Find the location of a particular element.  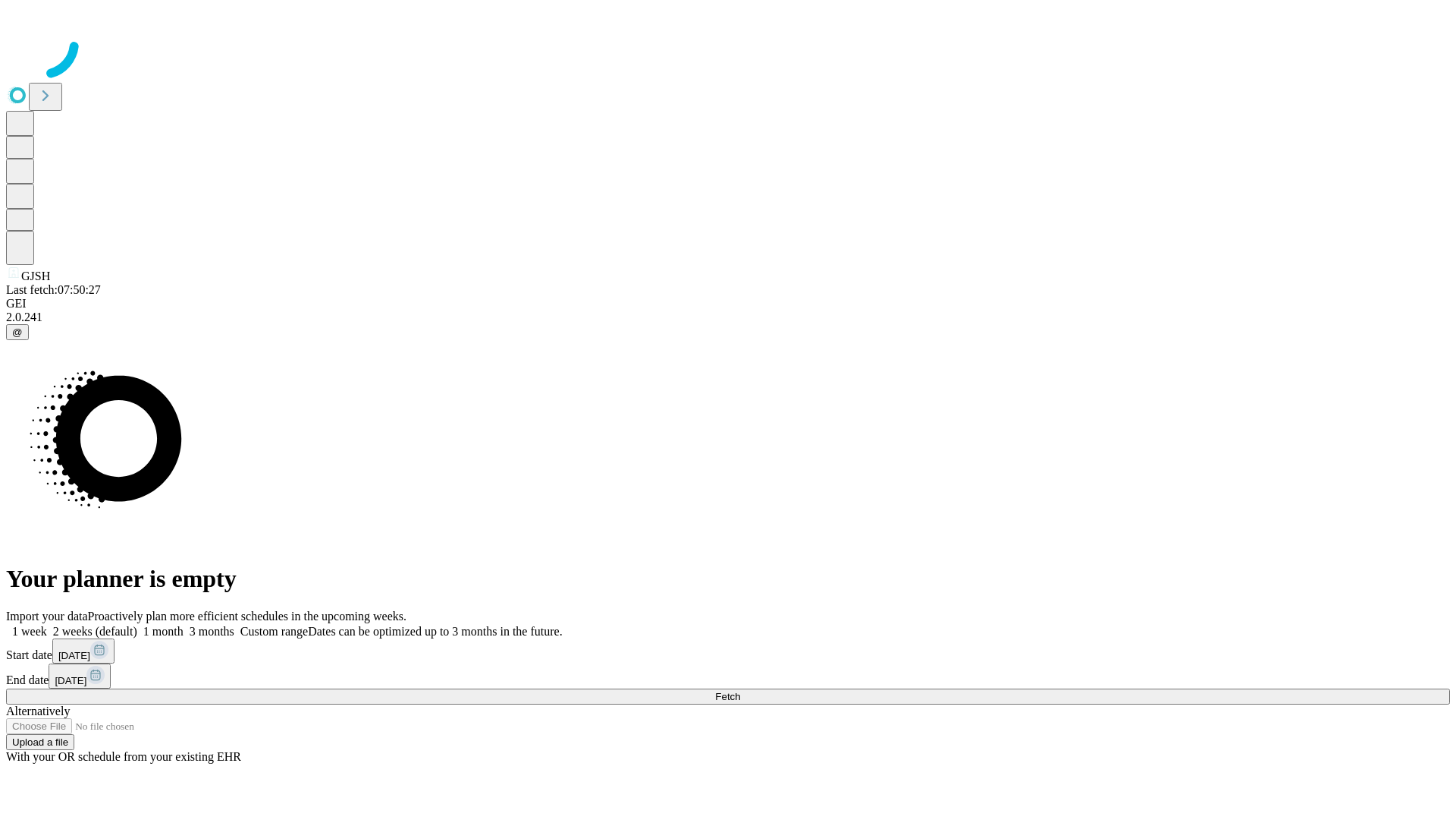

h1: Your planner is empty is located at coordinates (728, 579).